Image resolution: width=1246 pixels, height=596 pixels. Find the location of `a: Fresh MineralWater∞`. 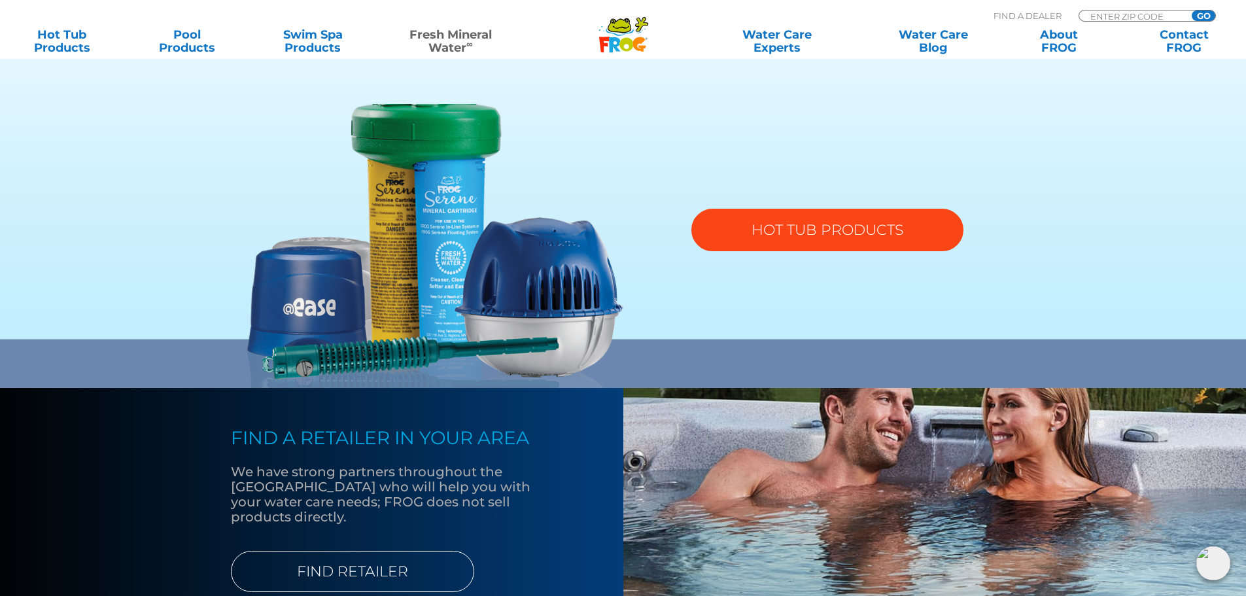

a: Fresh MineralWater∞ is located at coordinates (450, 41).